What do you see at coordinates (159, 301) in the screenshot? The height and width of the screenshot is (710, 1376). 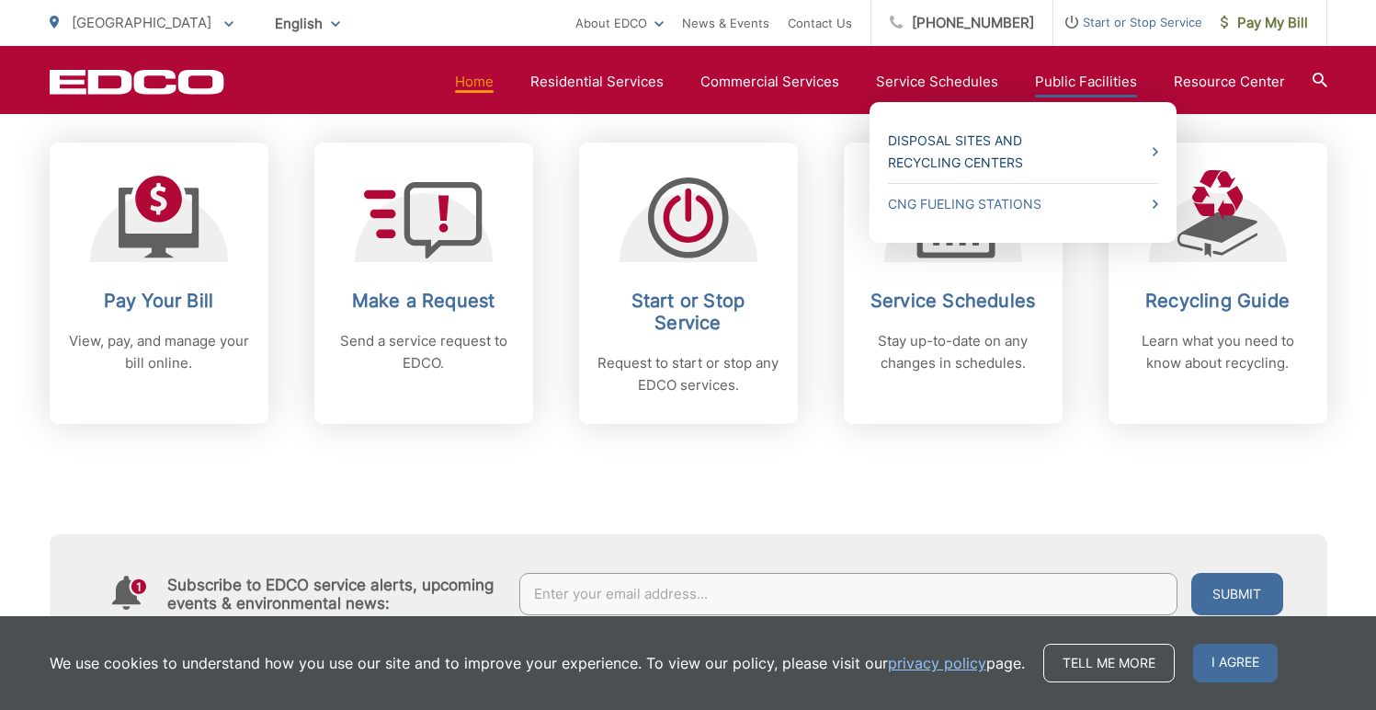 I see `h2: Pay Your Bill` at bounding box center [159, 301].